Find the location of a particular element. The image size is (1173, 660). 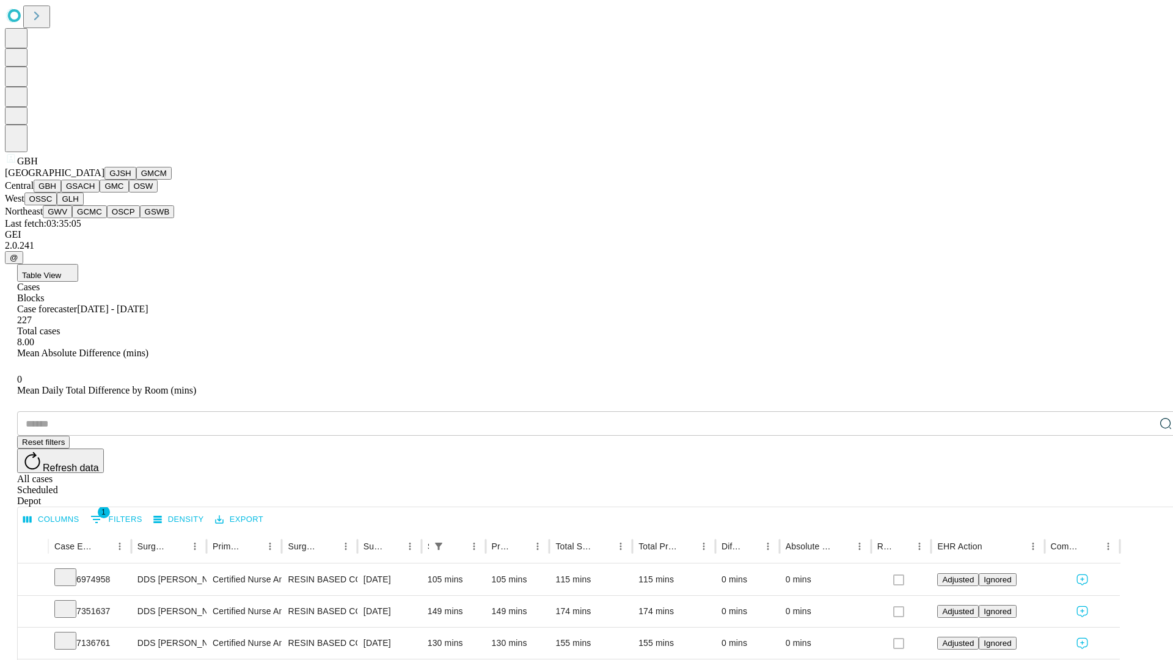

span: Last fetch: 03:35:05 is located at coordinates (43, 223).